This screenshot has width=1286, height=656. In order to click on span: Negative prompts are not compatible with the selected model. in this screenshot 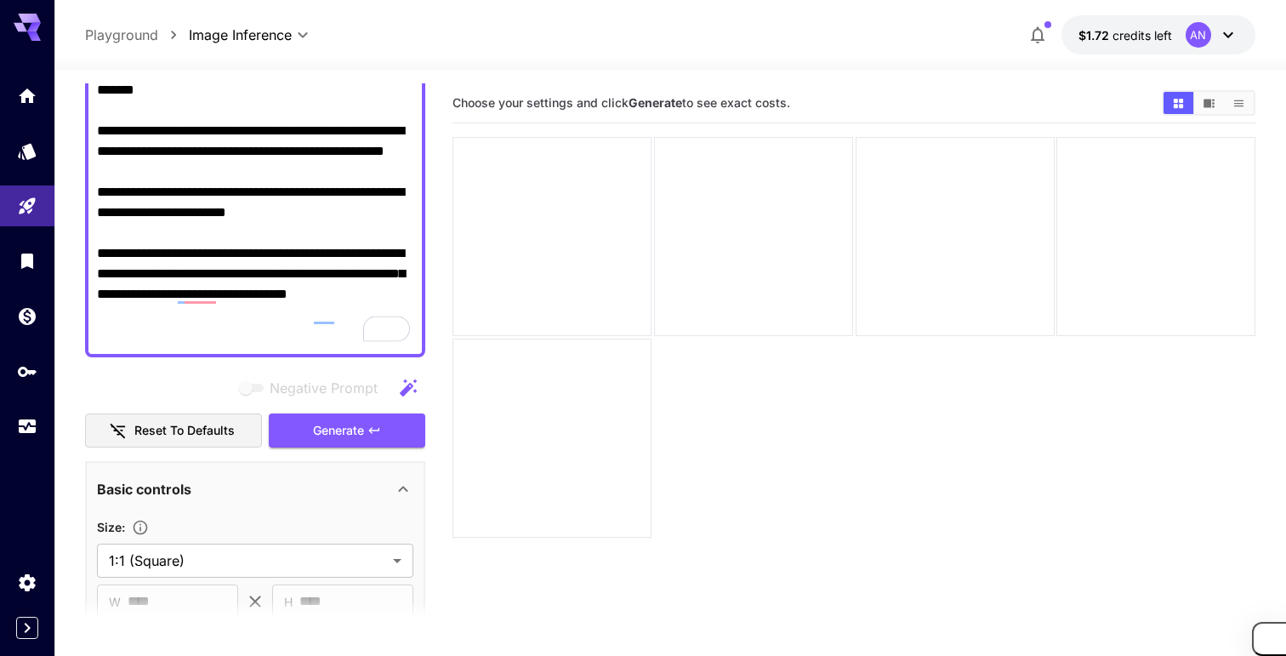, I will do `click(313, 387)`.